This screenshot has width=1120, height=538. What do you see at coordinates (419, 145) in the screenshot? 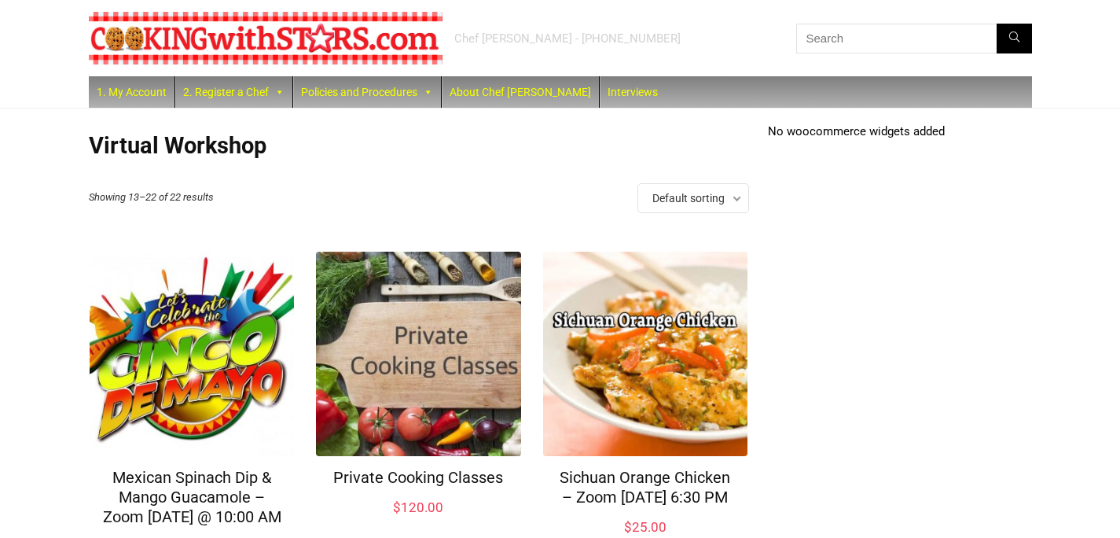
I see `h1: Virtual Workshop` at bounding box center [419, 145].